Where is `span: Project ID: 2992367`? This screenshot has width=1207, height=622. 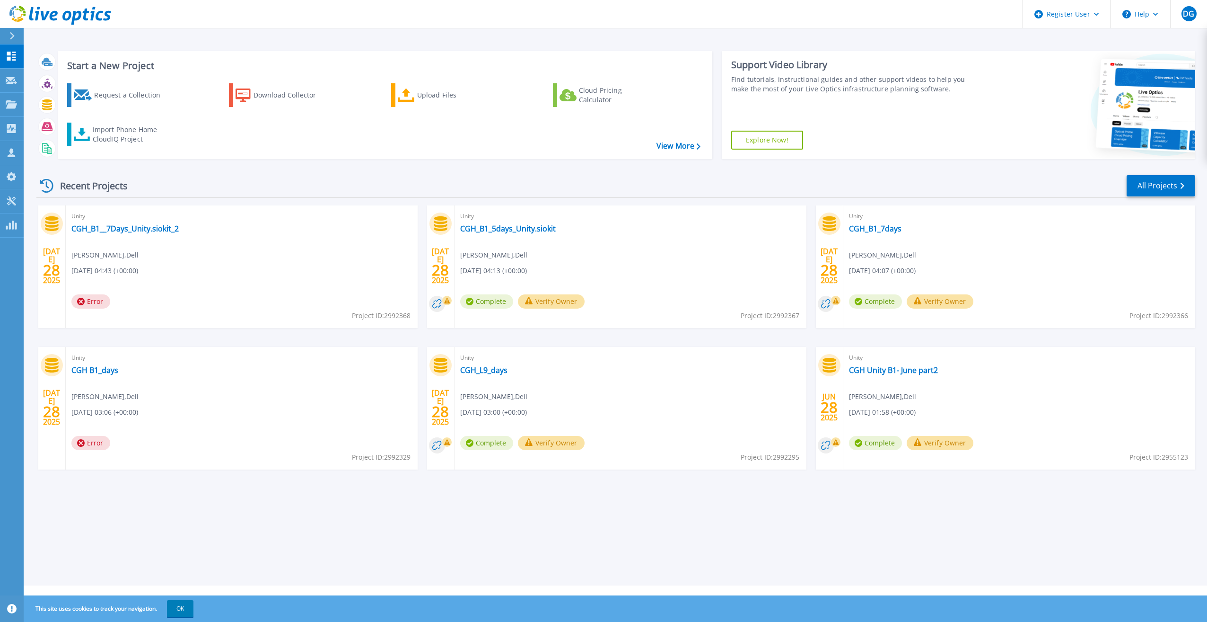 span: Project ID: 2992367 is located at coordinates (770, 316).